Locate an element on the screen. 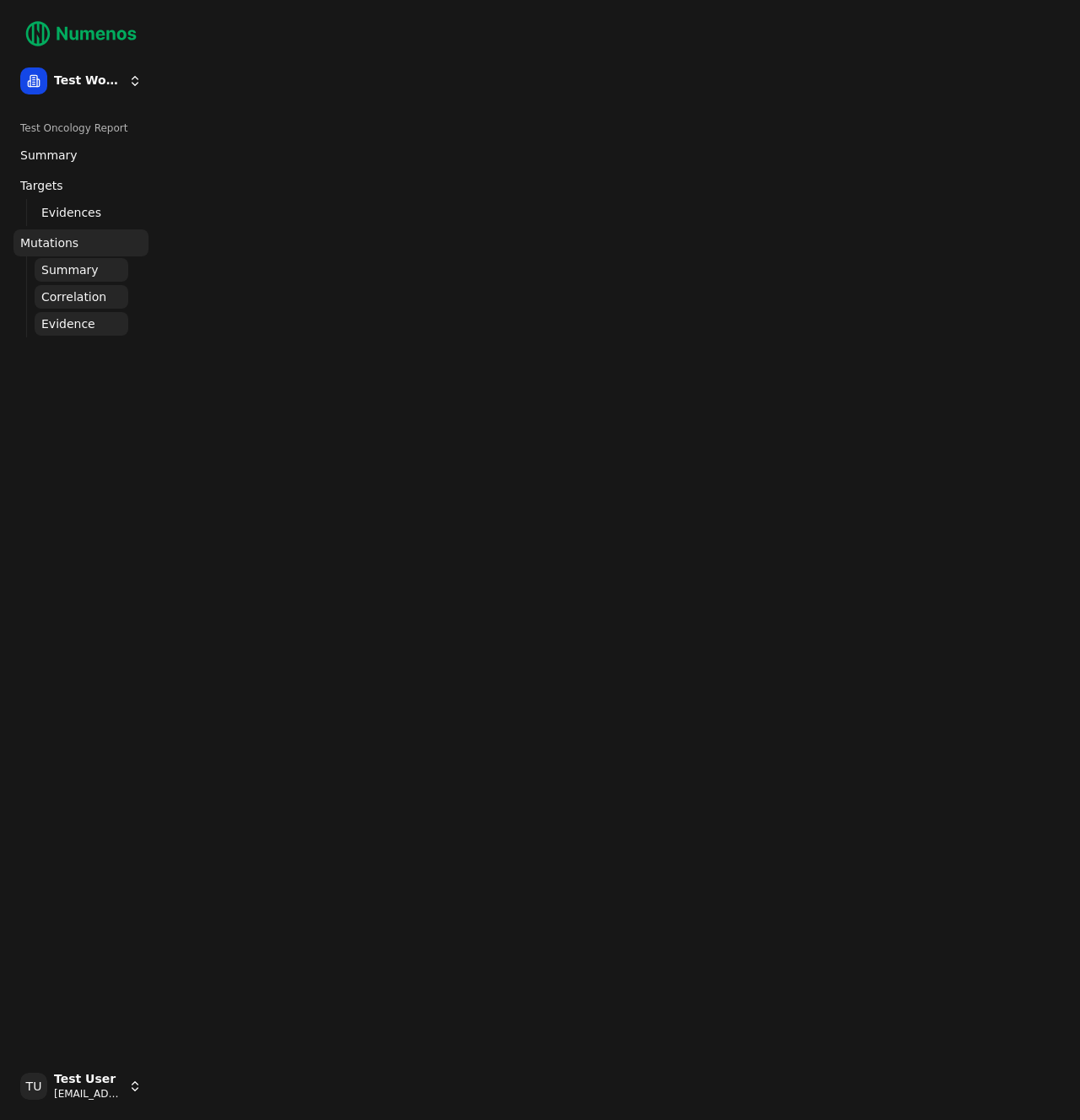 The height and width of the screenshot is (1120, 1080). a: Evidence is located at coordinates (81, 324).